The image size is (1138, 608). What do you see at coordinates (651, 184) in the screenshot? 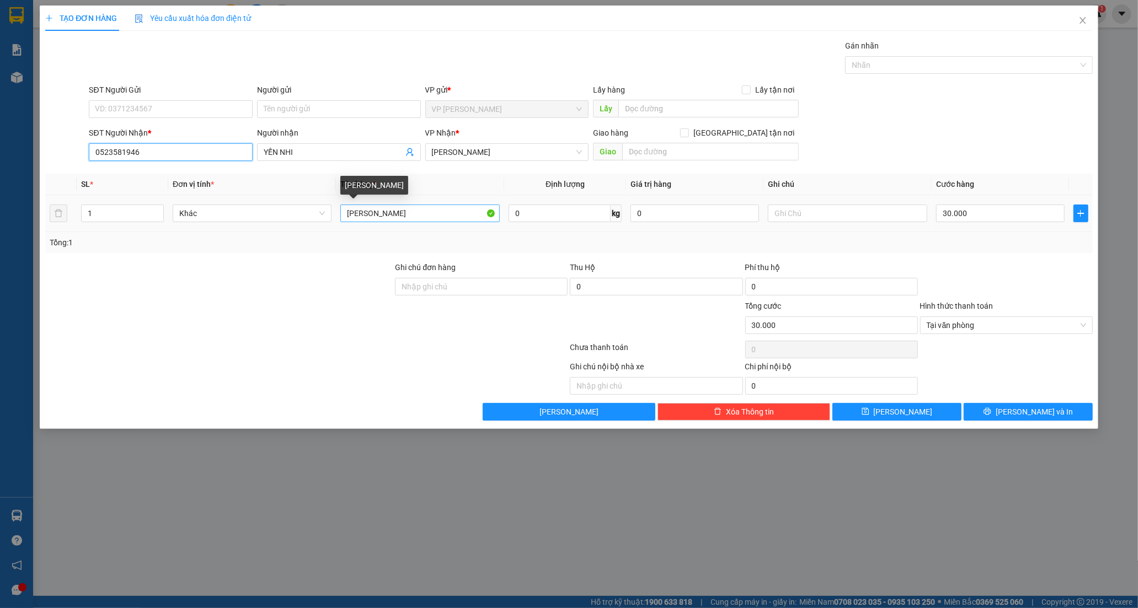
I see `span: Giá trị hàng` at bounding box center [651, 184].